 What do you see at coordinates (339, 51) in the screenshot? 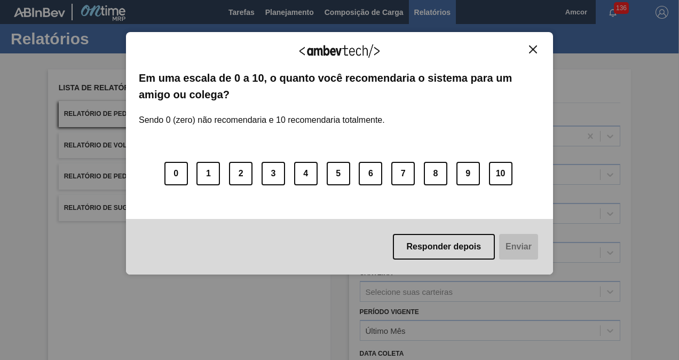
I see `img: Logo Ambevtech` at bounding box center [339, 51].